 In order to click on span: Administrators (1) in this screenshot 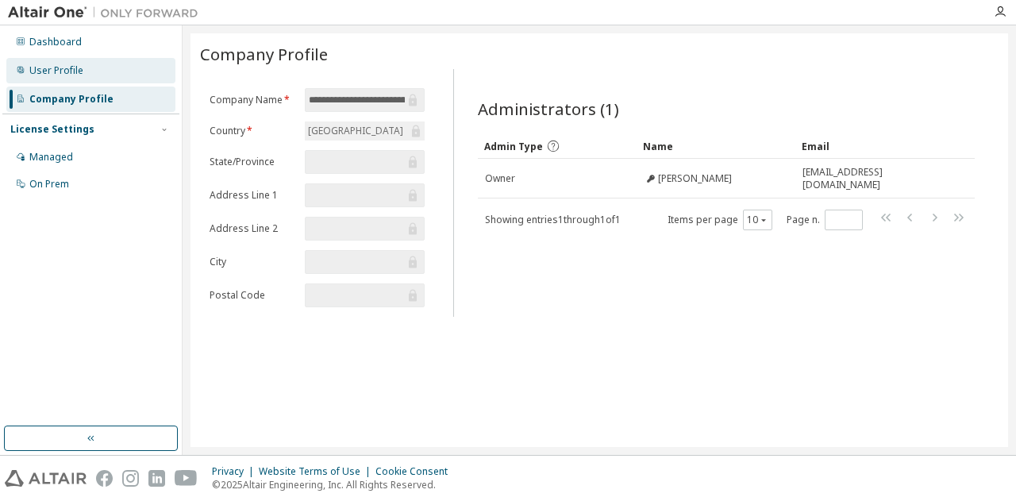, I will do `click(548, 109)`.